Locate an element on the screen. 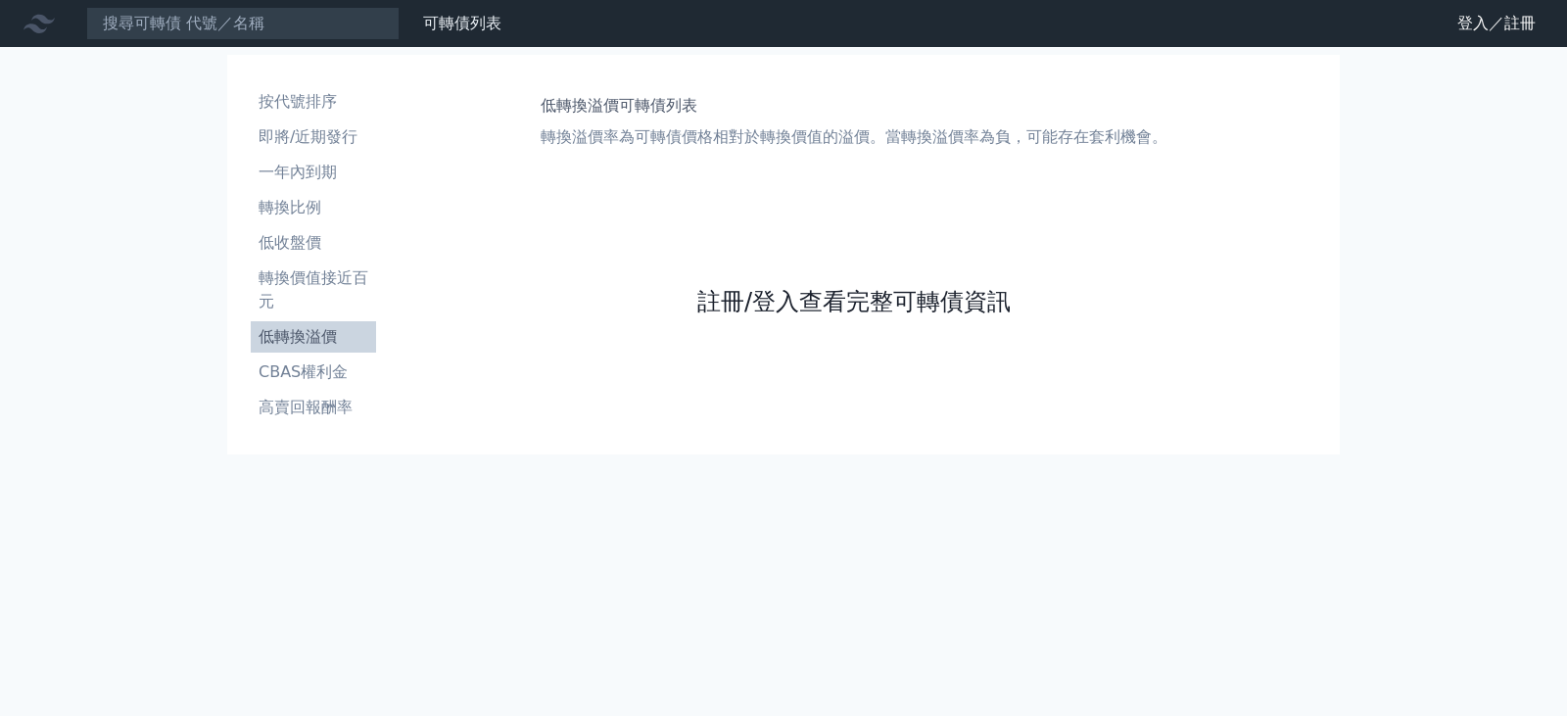 The image size is (1567, 716). input: 搜尋可轉債 代號／名稱 is located at coordinates (243, 24).